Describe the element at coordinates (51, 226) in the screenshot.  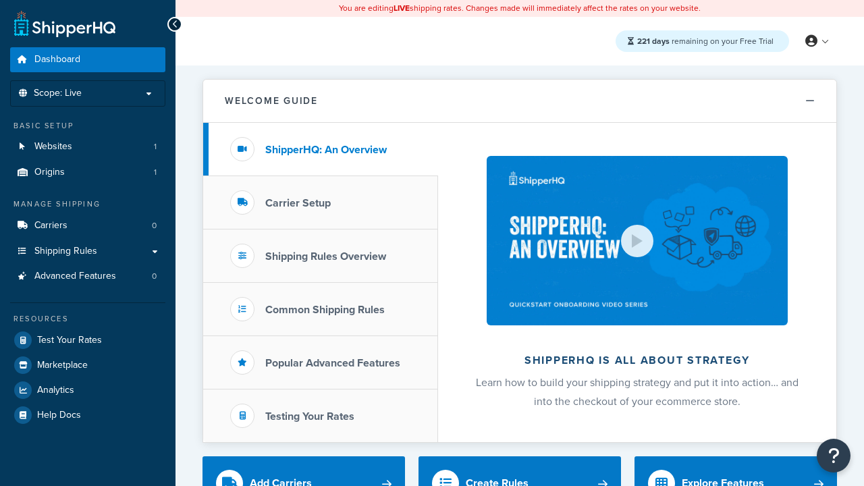
I see `span: Carriers` at that location.